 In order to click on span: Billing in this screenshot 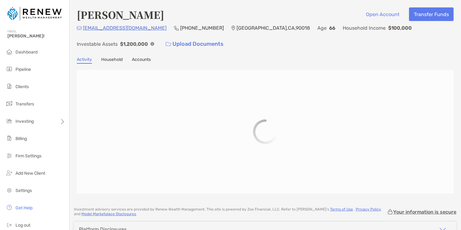, I will do `click(21, 139)`.